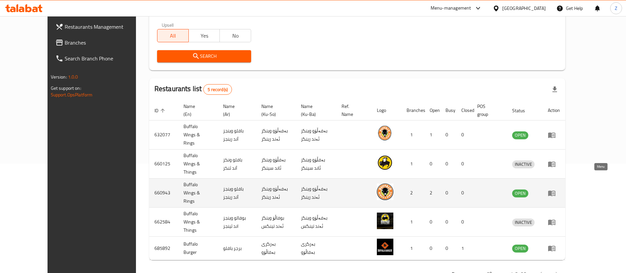  Describe the element at coordinates (173, 36) in the screenshot. I see `button: All` at that location.